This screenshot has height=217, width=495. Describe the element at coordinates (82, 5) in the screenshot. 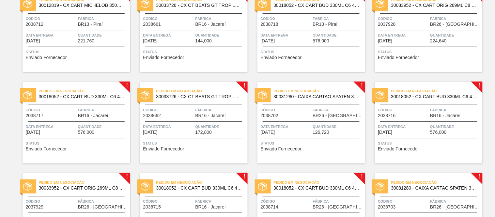

I see `span: 30012819 - CX CART MICHELOB 350ML C8 429 298 G` at that location.